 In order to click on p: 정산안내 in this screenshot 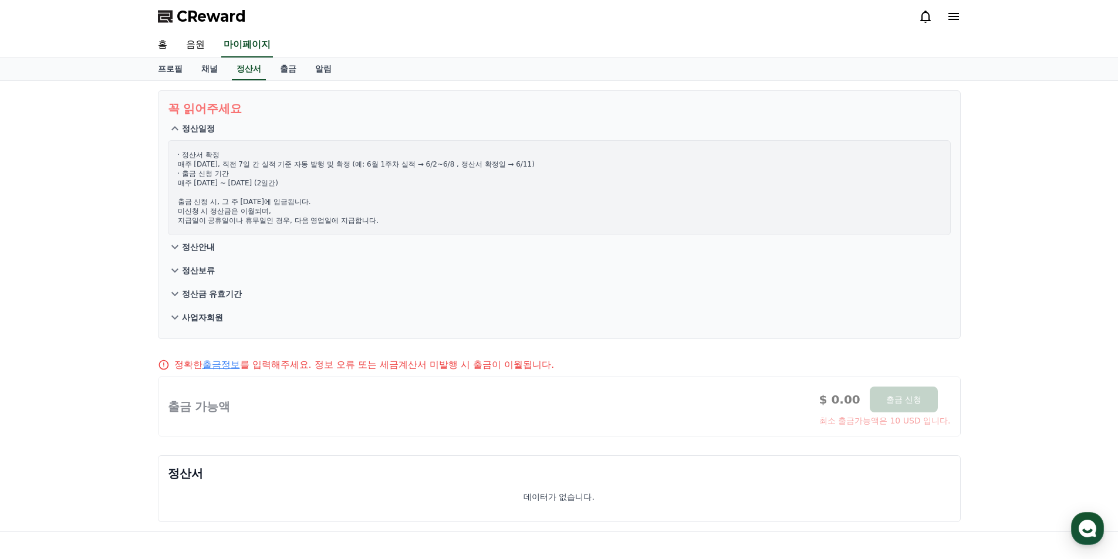, I will do `click(198, 247)`.